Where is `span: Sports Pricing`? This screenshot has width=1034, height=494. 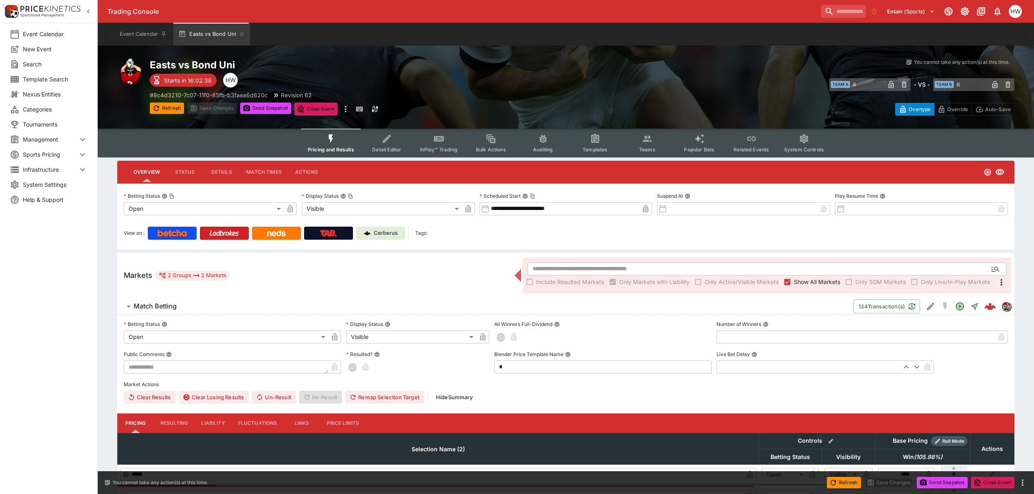
span: Sports Pricing is located at coordinates (50, 154).